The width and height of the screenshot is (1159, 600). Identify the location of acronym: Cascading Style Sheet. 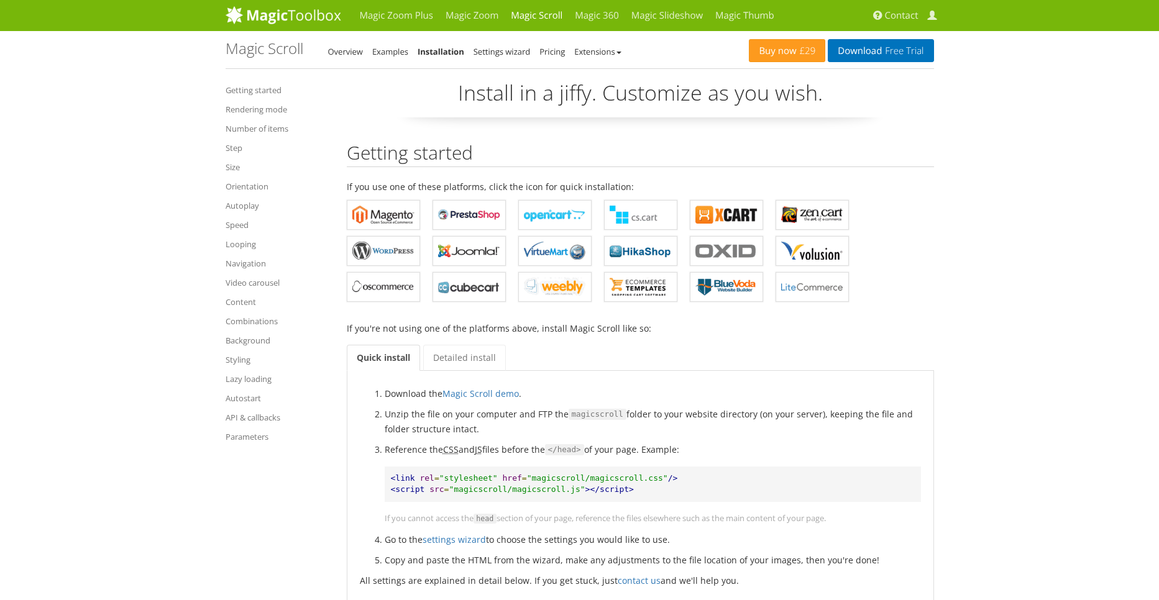
(451, 449).